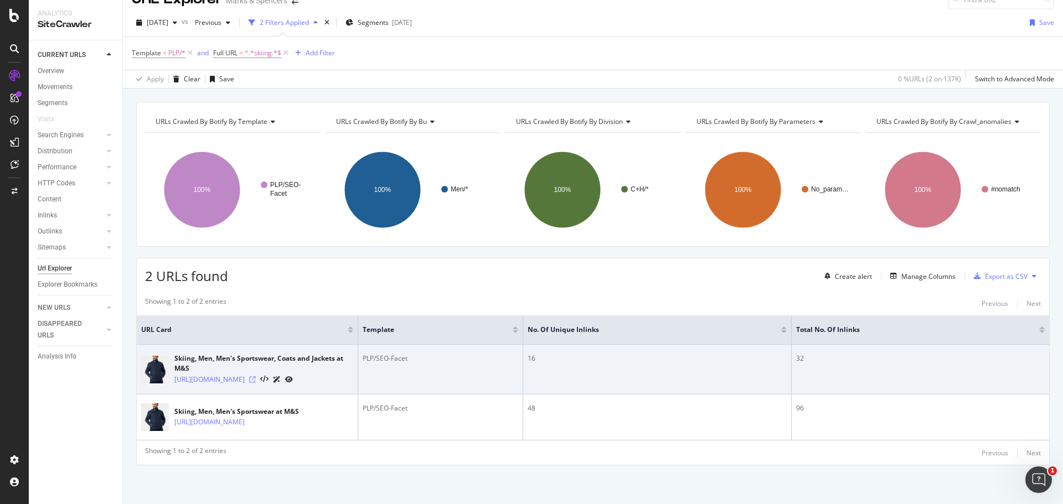  I want to click on a: Content, so click(76, 199).